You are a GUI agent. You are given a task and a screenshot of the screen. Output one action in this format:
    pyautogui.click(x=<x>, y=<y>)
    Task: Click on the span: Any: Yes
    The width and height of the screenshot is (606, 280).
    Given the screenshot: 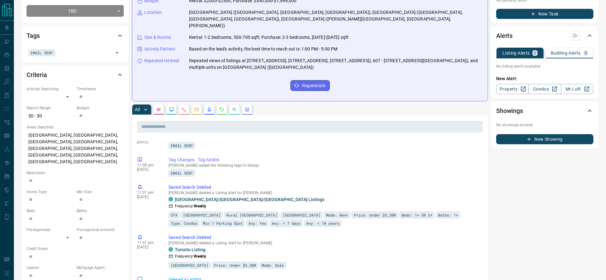 What is the action you would take?
    pyautogui.click(x=257, y=223)
    